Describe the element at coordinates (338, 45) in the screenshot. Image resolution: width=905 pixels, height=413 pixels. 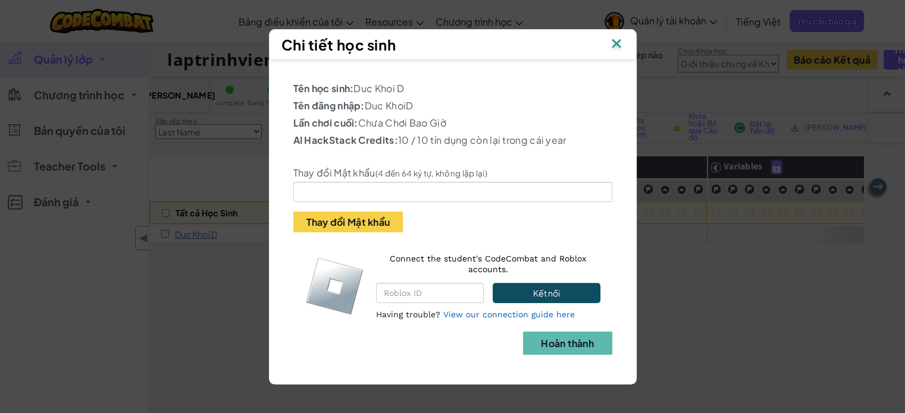
I see `span: Chi tiết học sinh` at that location.